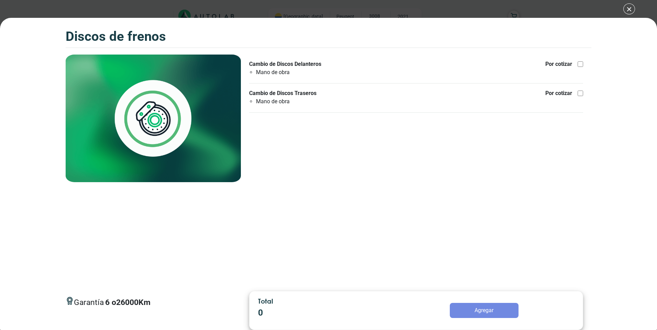  I want to click on span: Garantía, so click(112, 306).